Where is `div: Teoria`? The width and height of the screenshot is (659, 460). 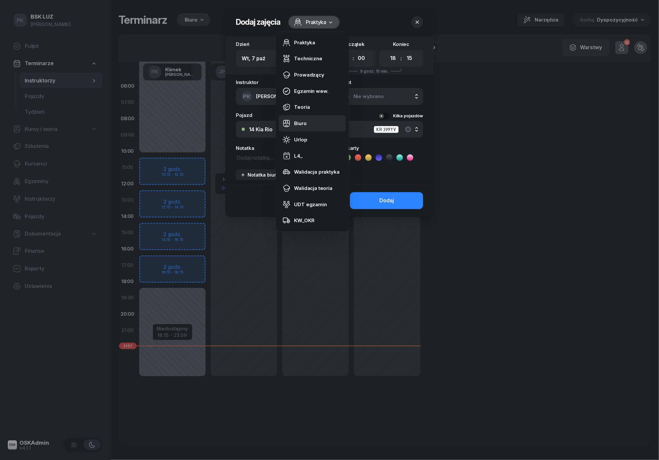
div: Teoria is located at coordinates (302, 107).